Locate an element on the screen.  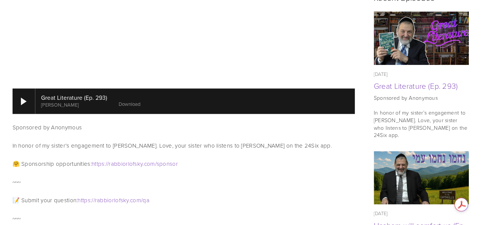
span: qa is located at coordinates (146, 200).